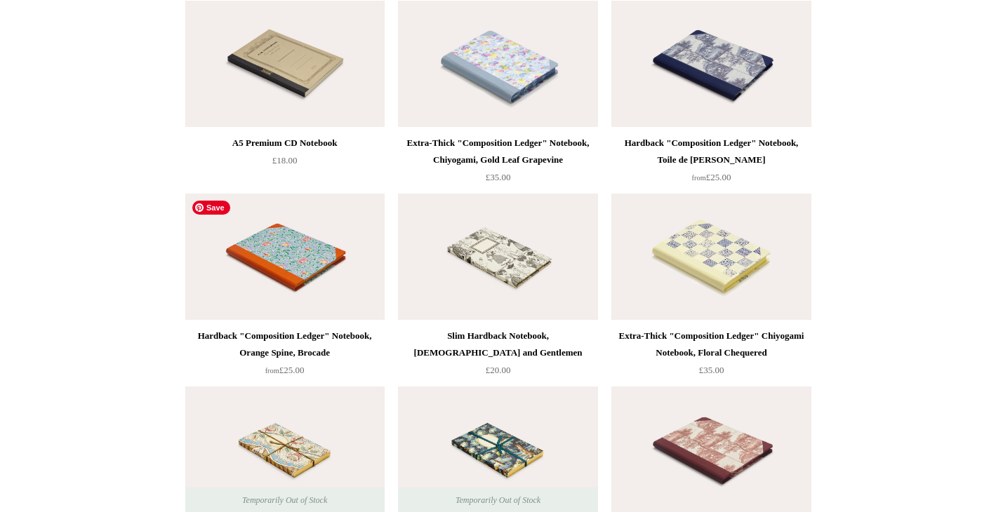 The image size is (996, 512). Describe the element at coordinates (498, 64) in the screenshot. I see `a: Extra-Thick "Composition Ledger" Notebook, Chiyogami, Gold Leaf Grapevine Extra-Thick "Compositio...` at that location.